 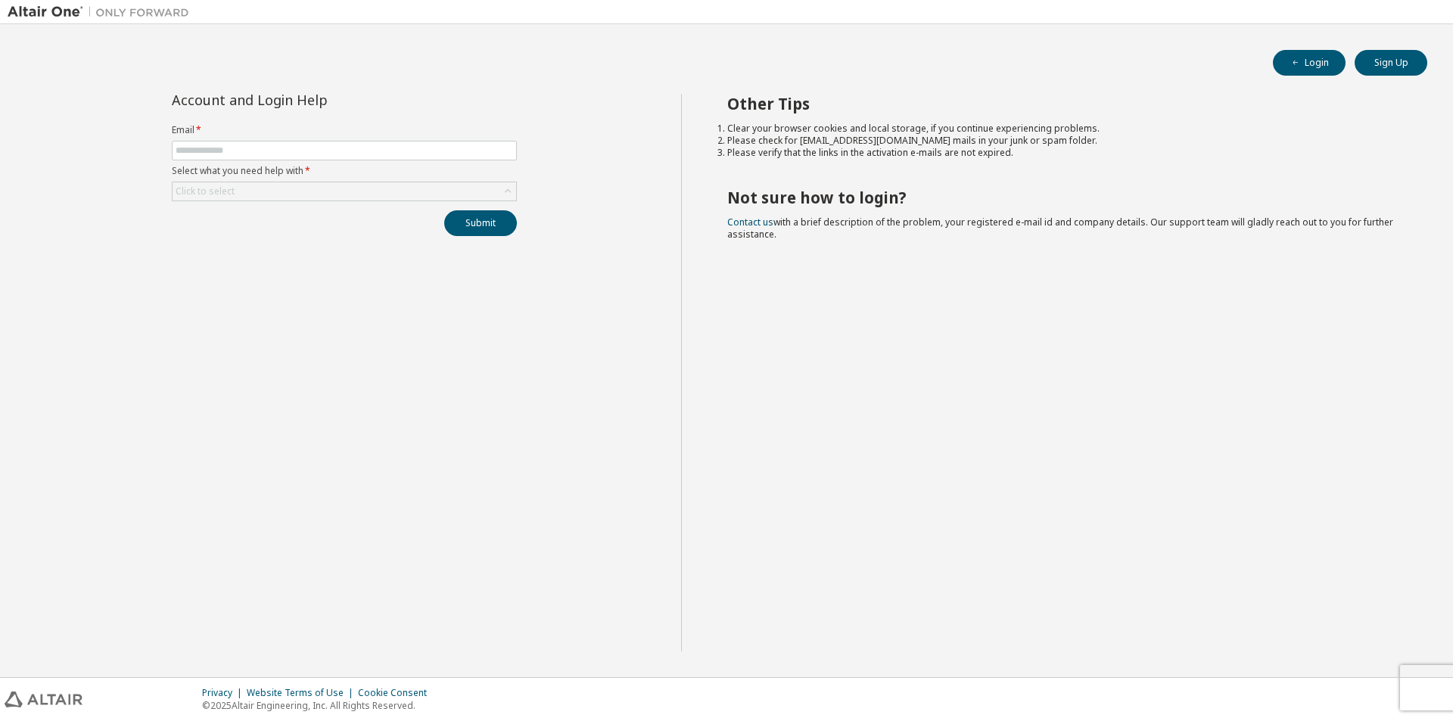 What do you see at coordinates (344, 171) in the screenshot?
I see `label: Select what you need help with` at bounding box center [344, 171].